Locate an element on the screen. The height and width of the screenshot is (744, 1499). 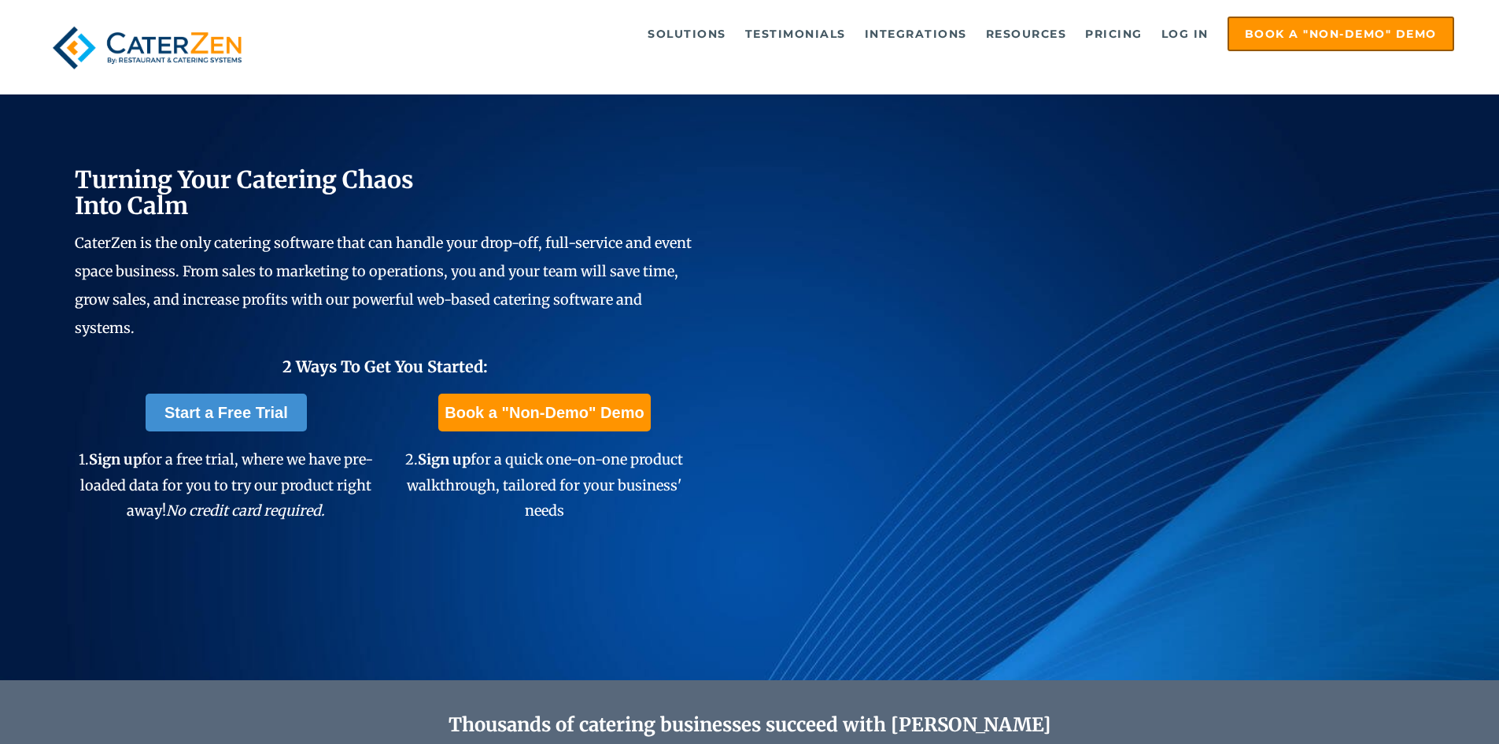
a: Solutions is located at coordinates (687, 34).